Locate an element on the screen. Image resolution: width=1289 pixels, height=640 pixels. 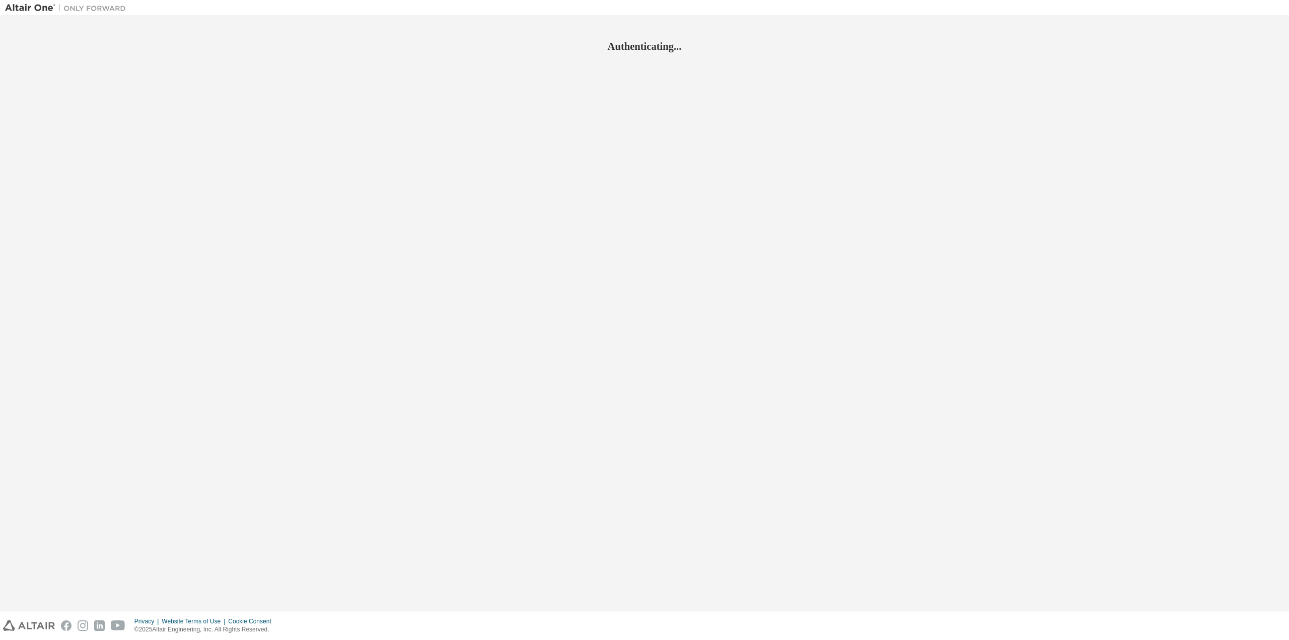
img: youtube.svg is located at coordinates (118, 625).